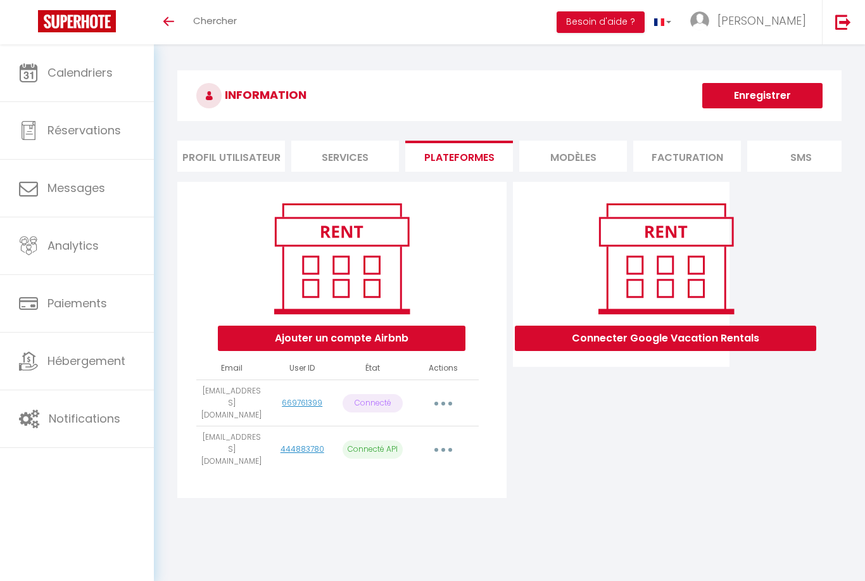 The image size is (865, 581). Describe the element at coordinates (80, 72) in the screenshot. I see `span: Calendriers` at that location.